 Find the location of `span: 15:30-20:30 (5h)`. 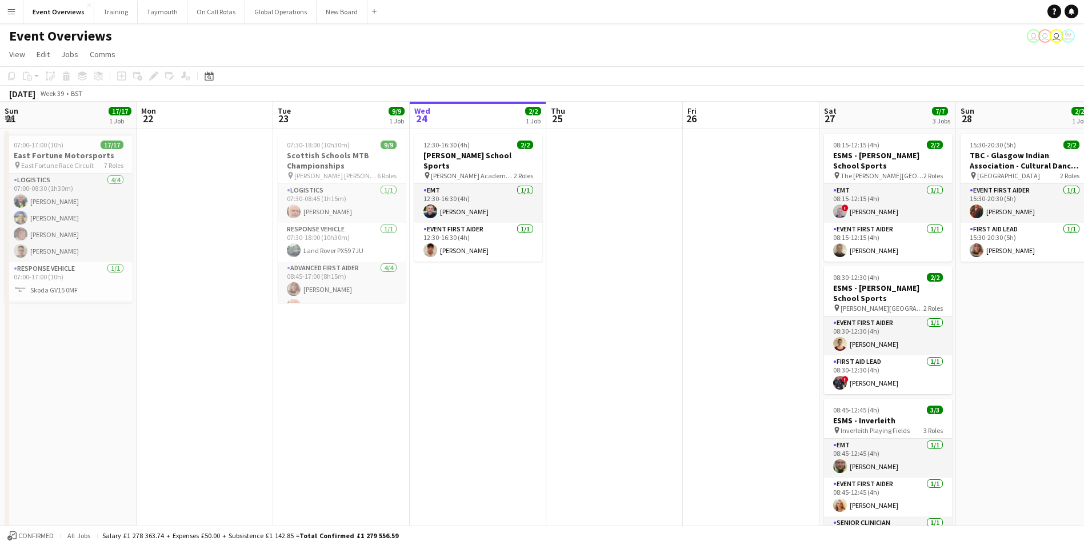

span: 15:30-20:30 (5h) is located at coordinates (993, 145).